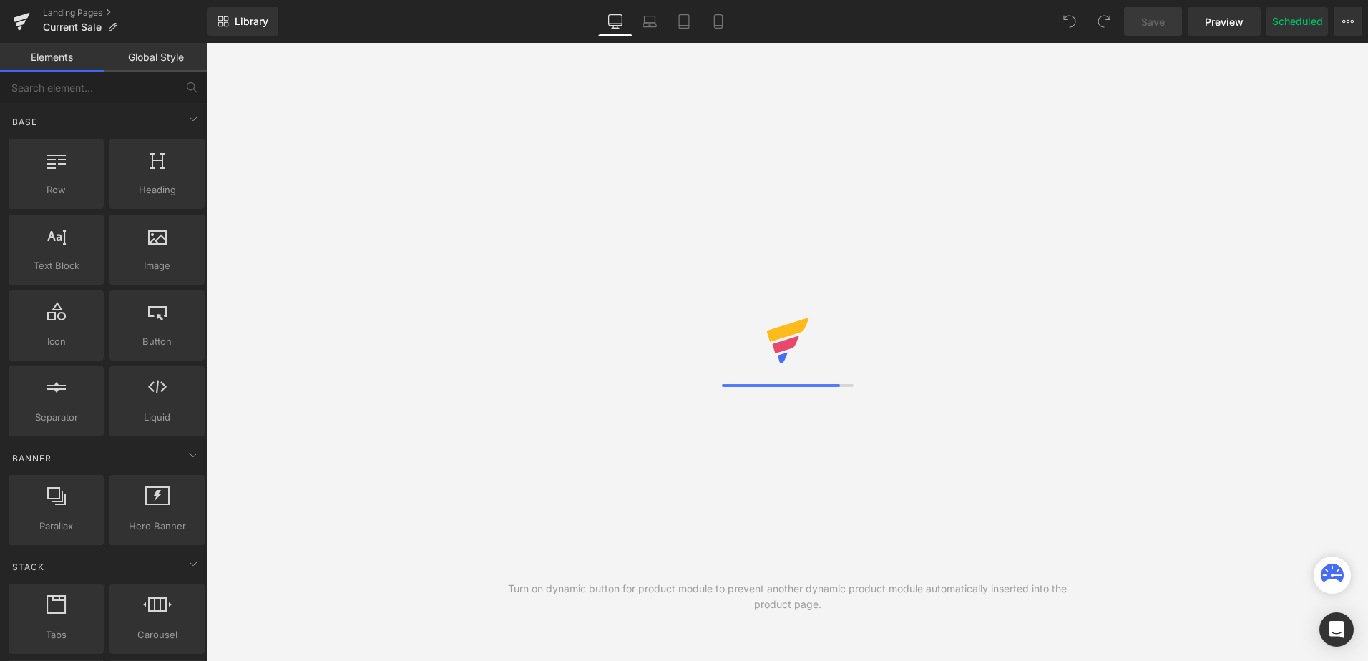 Image resolution: width=1368 pixels, height=661 pixels. I want to click on span: Library, so click(251, 21).